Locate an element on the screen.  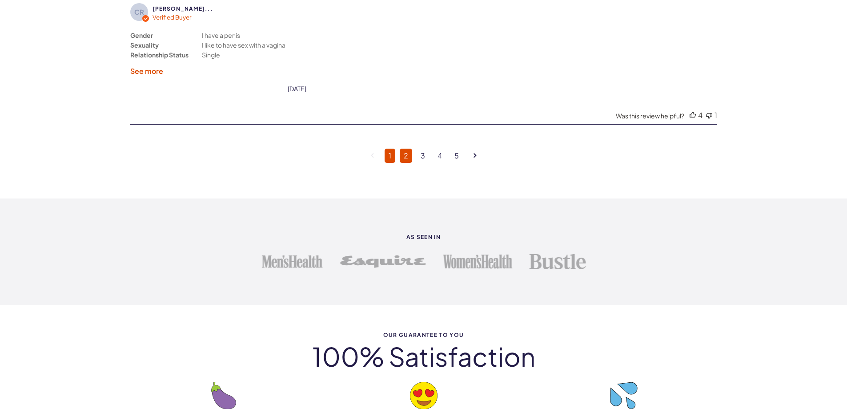
div: Was this review helpful? is located at coordinates (650, 116).